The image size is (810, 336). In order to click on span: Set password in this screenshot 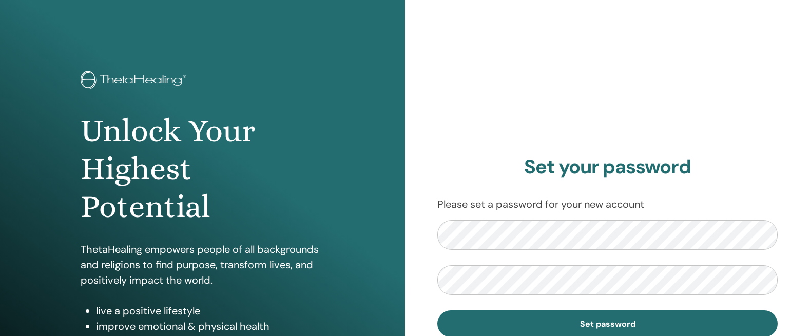, I will do `click(608, 324)`.